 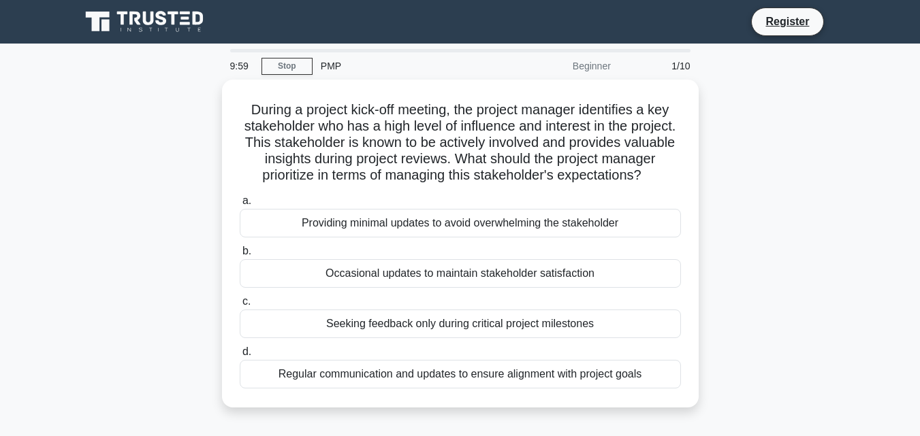 I want to click on div: Seeking feedback only during critical project milestones, so click(x=460, y=324).